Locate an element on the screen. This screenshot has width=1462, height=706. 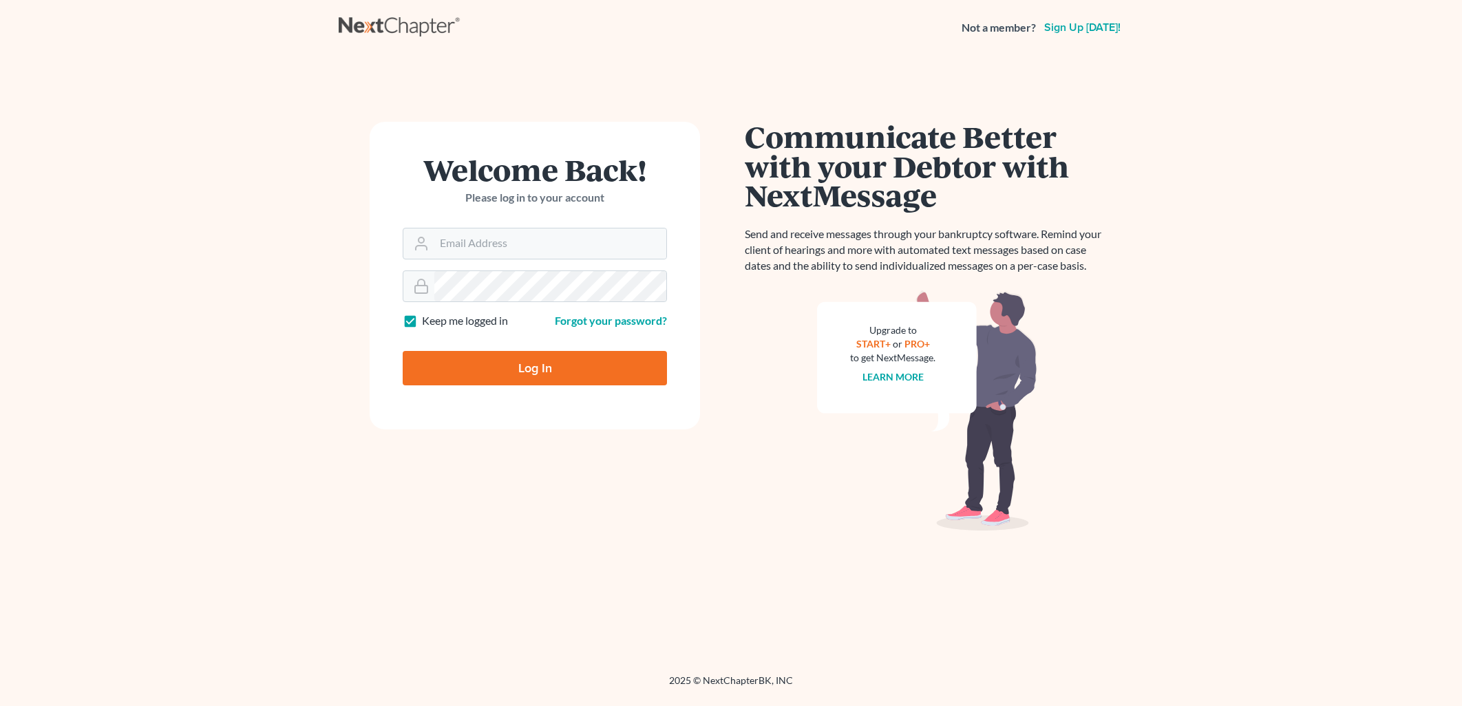
input: Log In is located at coordinates (535, 368).